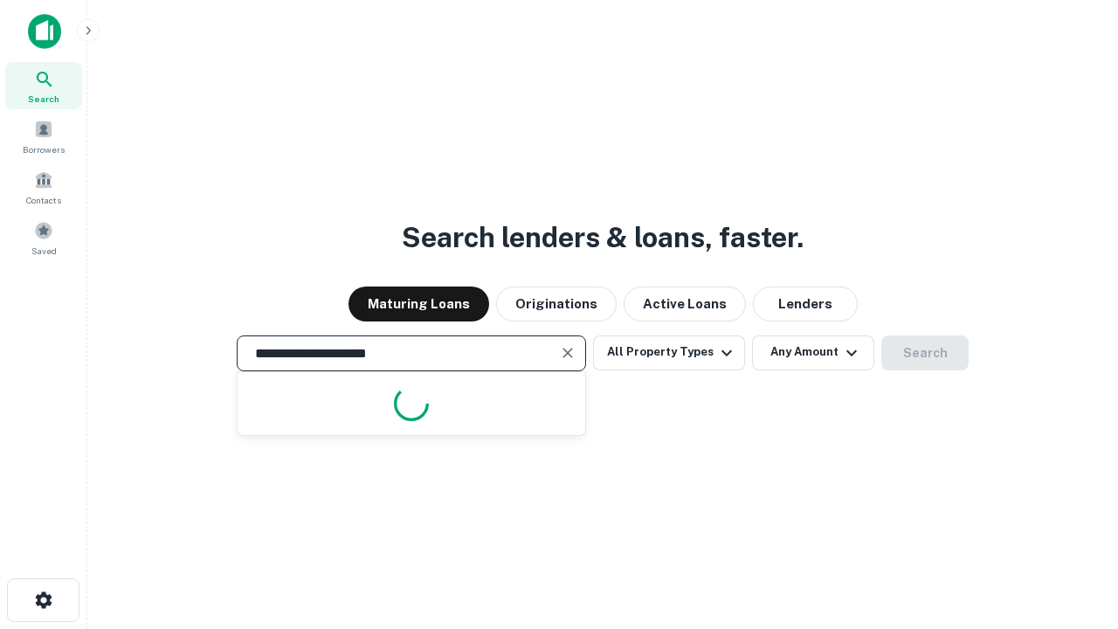 This screenshot has height=629, width=1118. What do you see at coordinates (603, 238) in the screenshot?
I see `h3: Search lenders & loans, faster.` at bounding box center [603, 238].